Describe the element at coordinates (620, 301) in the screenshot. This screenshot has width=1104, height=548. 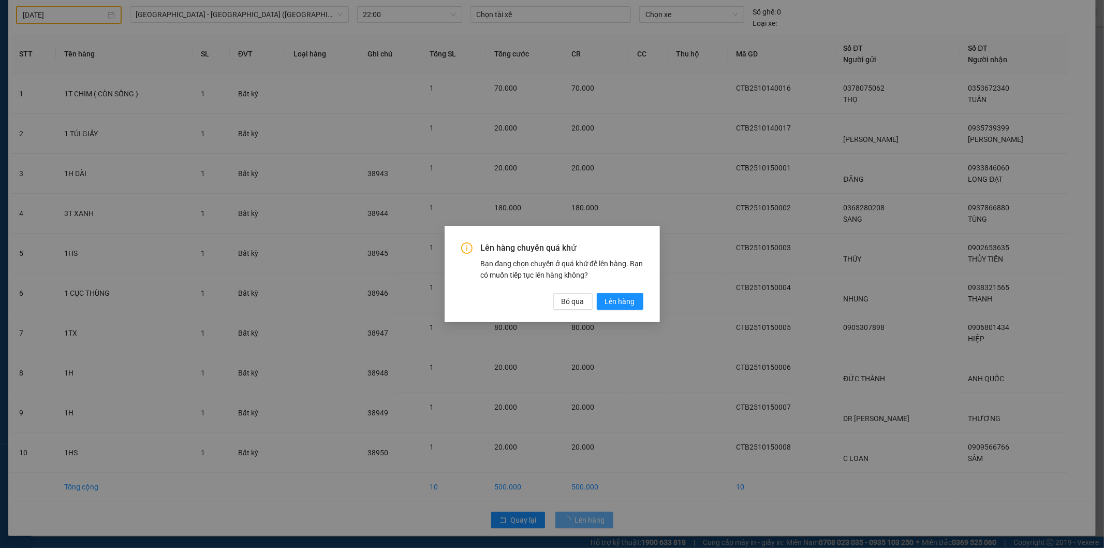
I see `button: Lên hàng` at that location.